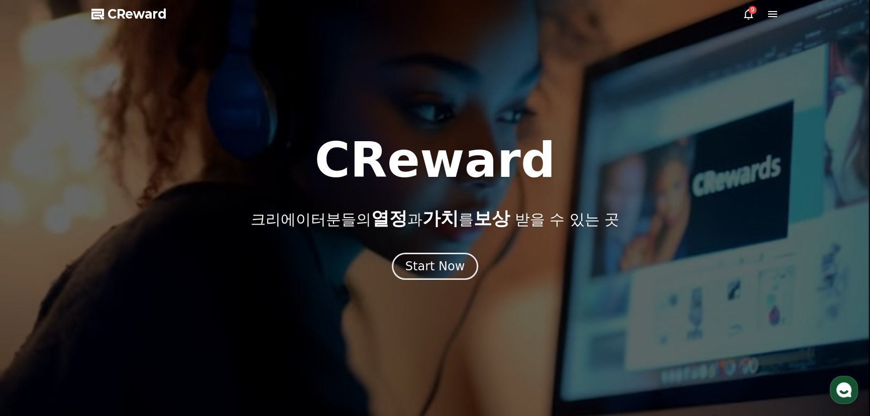  What do you see at coordinates (98, 331) in the screenshot?
I see `a: 대화` at bounding box center [98, 331].